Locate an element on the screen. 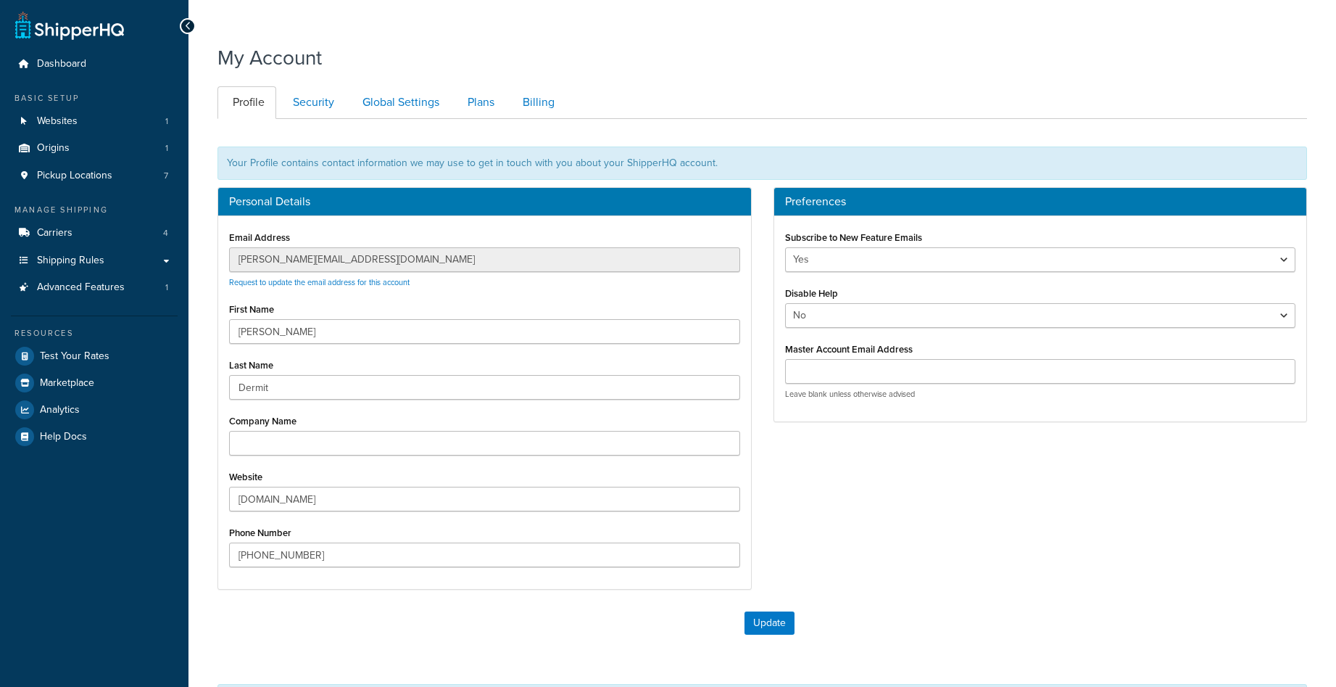  h1: My Account is located at coordinates (270, 57).